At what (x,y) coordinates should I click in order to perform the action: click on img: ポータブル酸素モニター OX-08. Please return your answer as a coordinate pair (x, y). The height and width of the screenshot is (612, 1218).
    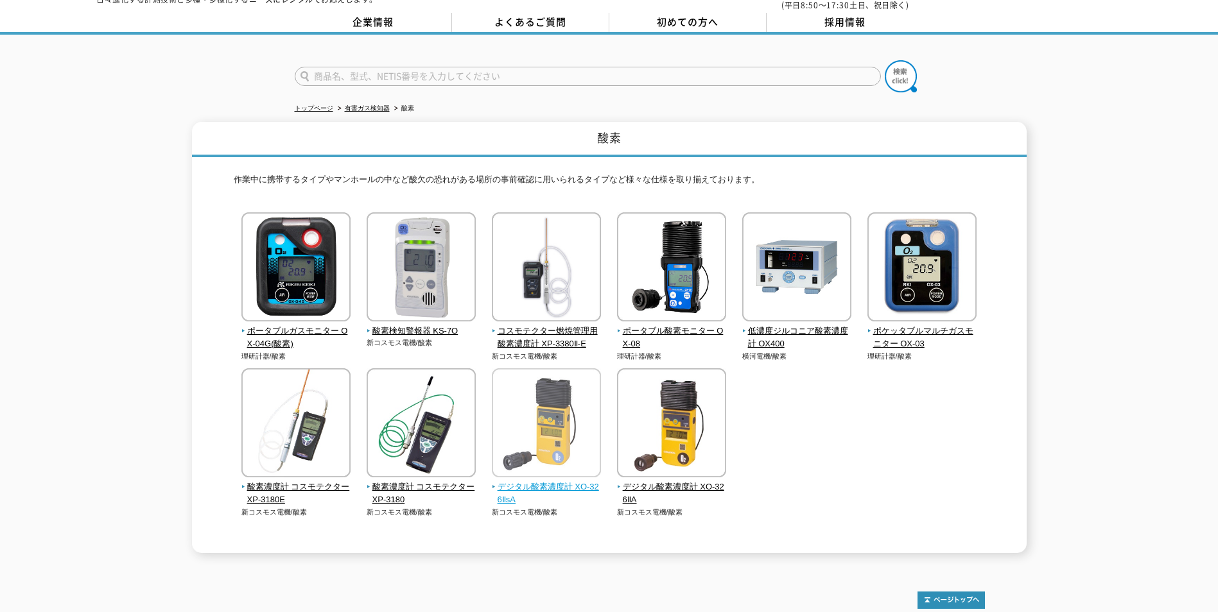
    Looking at the image, I should click on (671, 268).